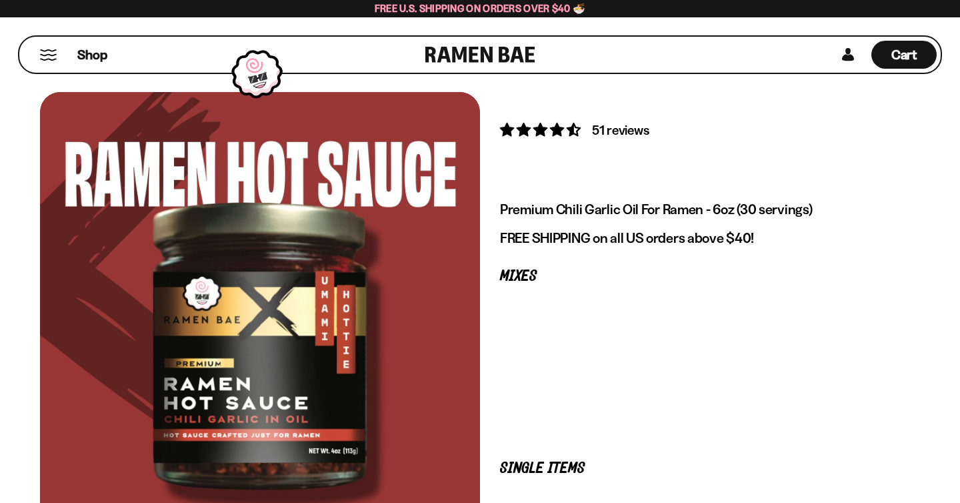  What do you see at coordinates (92, 55) in the screenshot?
I see `a: Shop` at bounding box center [92, 55].